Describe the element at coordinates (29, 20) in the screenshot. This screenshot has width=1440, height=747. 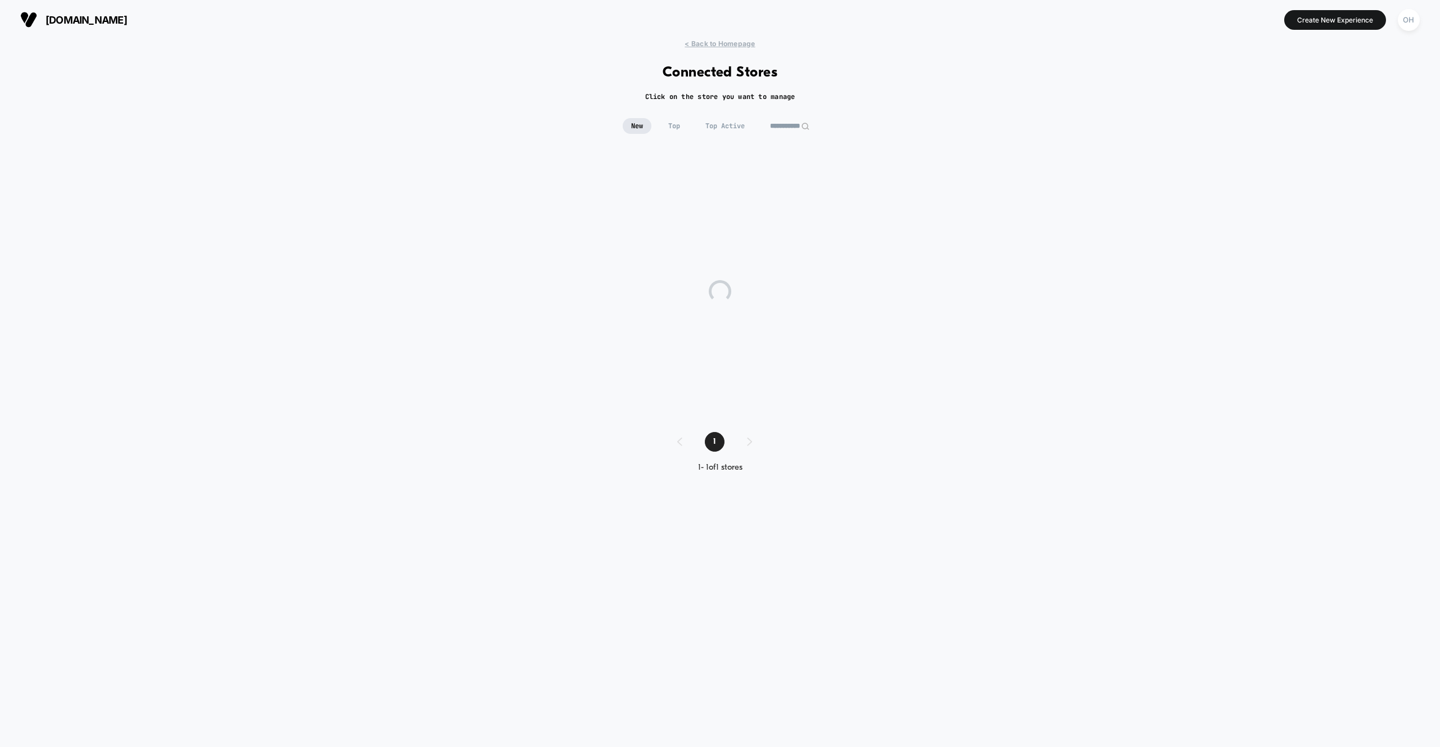
I see `img: Visually logo` at that location.